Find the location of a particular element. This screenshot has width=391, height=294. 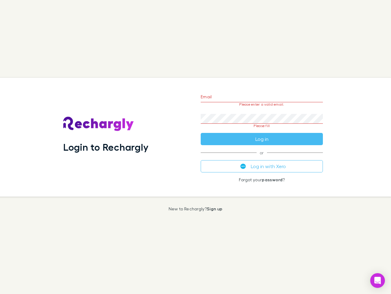

button: Log in with Xero is located at coordinates (262, 166).